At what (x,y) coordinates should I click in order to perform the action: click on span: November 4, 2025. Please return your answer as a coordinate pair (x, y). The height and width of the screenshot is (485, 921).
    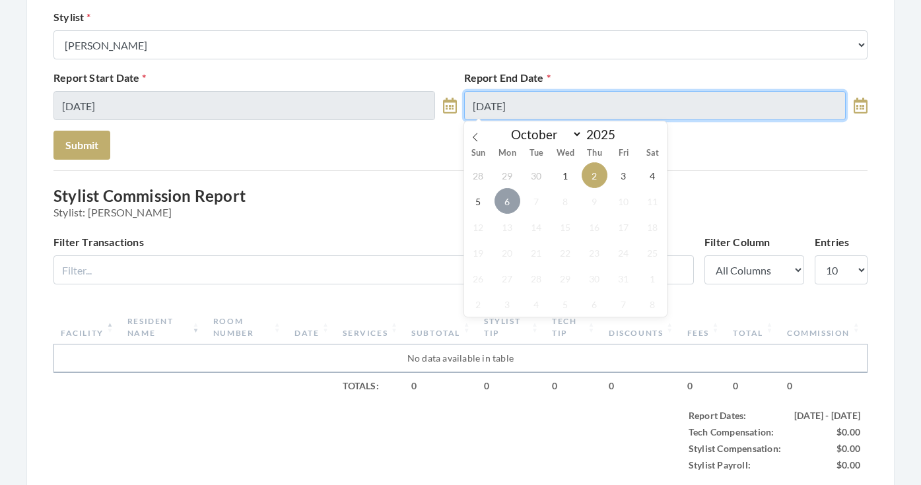
    Looking at the image, I should click on (536, 304).